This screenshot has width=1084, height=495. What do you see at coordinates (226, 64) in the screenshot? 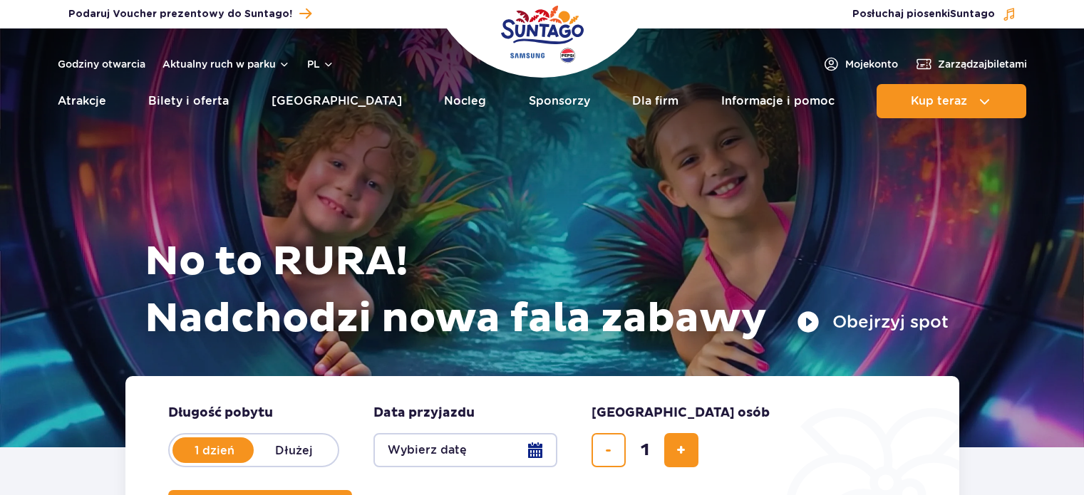
I see `button: Aktualny ruch w parku` at bounding box center [226, 64].